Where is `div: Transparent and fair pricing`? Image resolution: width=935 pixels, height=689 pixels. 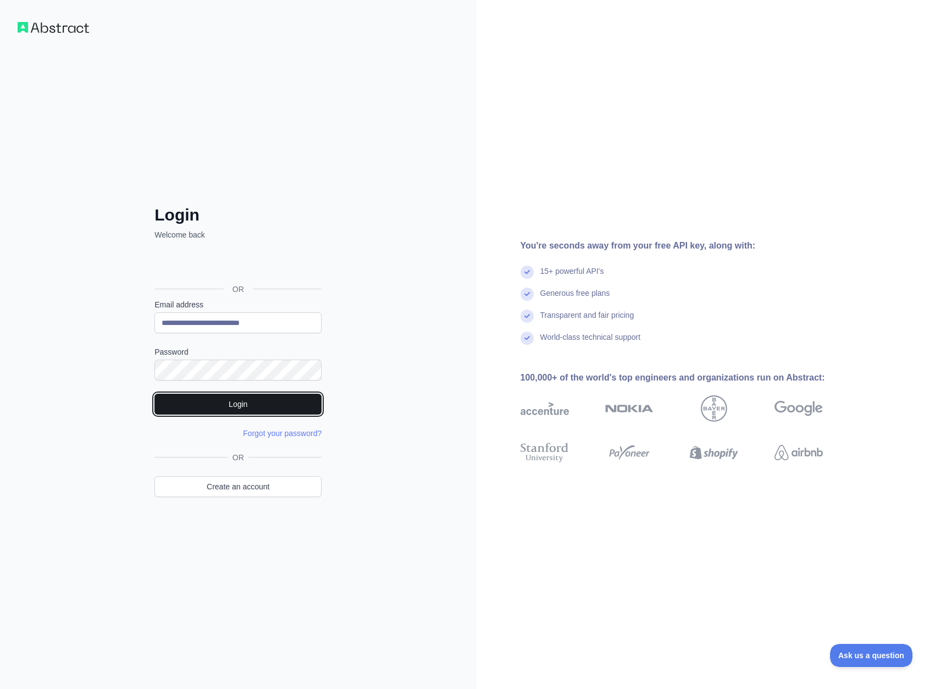
div: Transparent and fair pricing is located at coordinates (587, 321).